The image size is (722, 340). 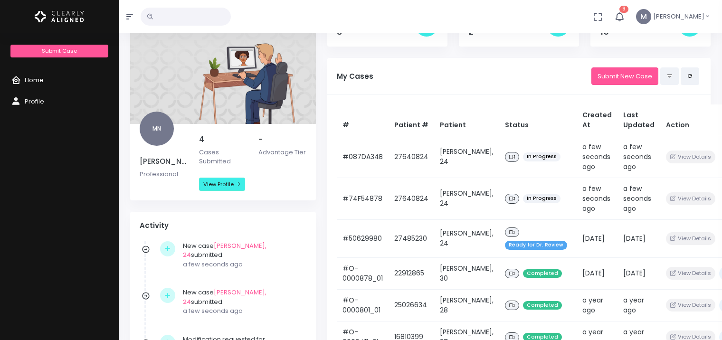 What do you see at coordinates (223, 140) in the screenshot?
I see `h5: 4` at bounding box center [223, 140].